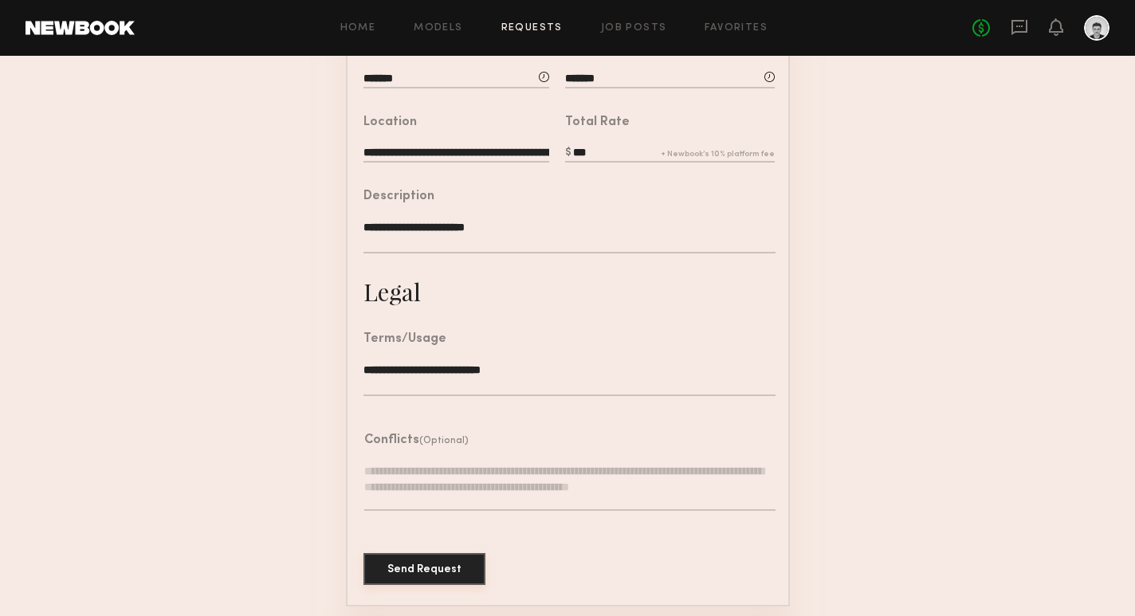 This screenshot has width=1135, height=616. Describe the element at coordinates (532, 28) in the screenshot. I see `a: Requests` at that location.